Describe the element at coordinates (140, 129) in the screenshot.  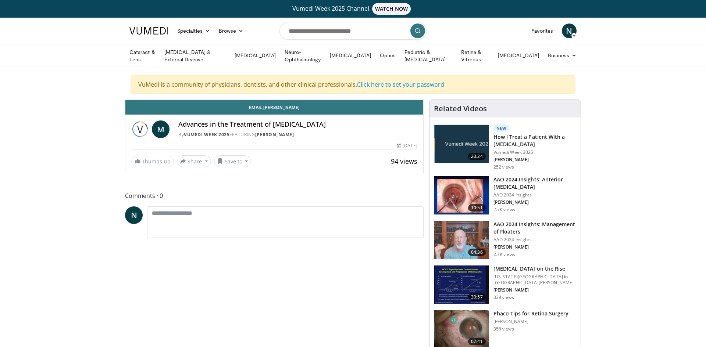
I see `img: Vumedi Week 2025` at that location.